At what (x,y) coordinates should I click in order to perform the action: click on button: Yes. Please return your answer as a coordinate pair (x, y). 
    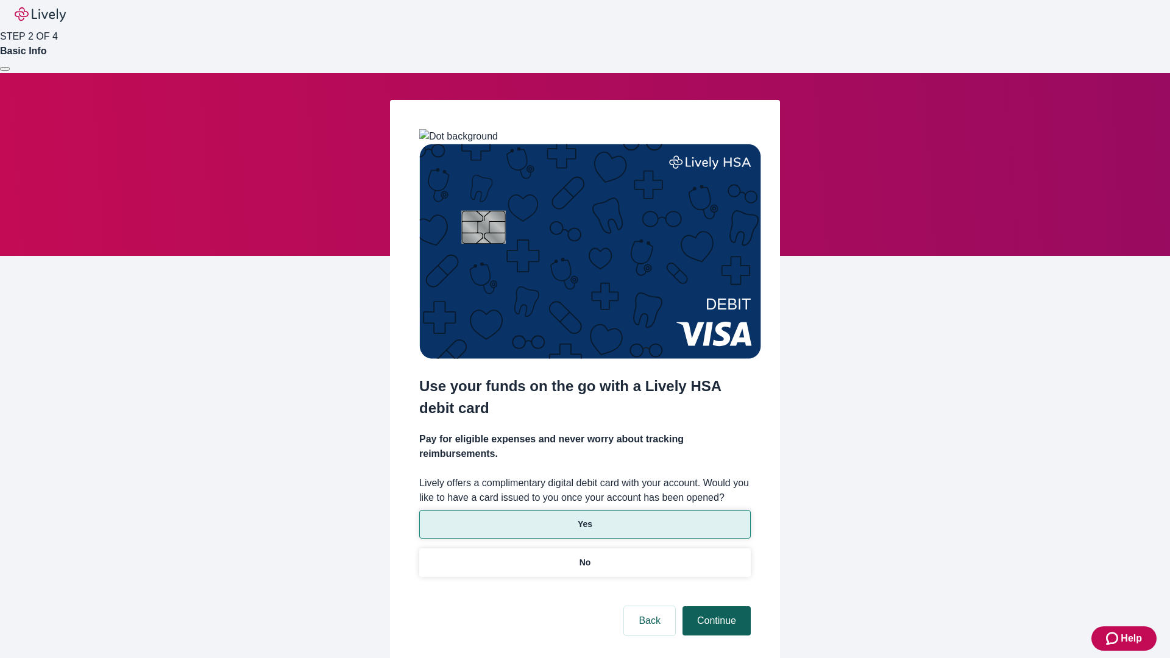
    Looking at the image, I should click on (585, 524).